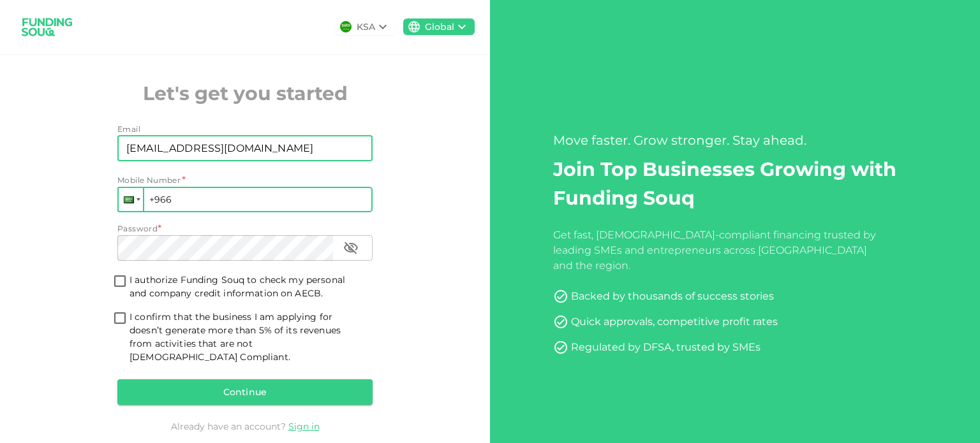  Describe the element at coordinates (238, 149) in the screenshot. I see `input: email` at that location.